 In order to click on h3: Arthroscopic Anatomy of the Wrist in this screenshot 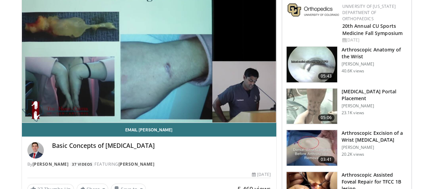, I will do `click(375, 53)`.